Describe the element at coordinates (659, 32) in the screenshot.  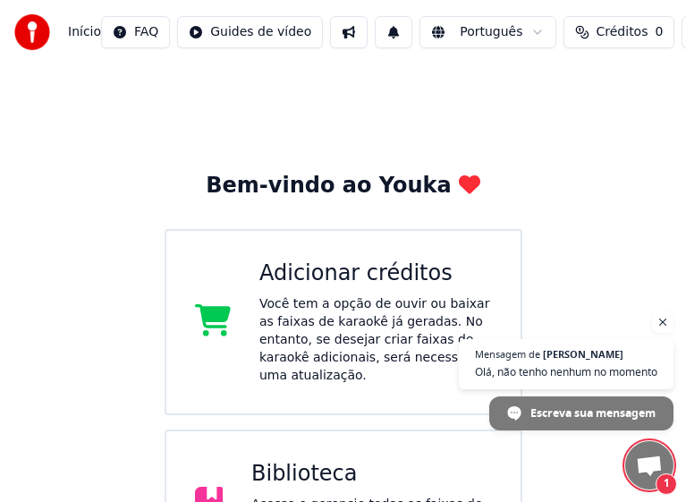
I see `span: 0` at that location.